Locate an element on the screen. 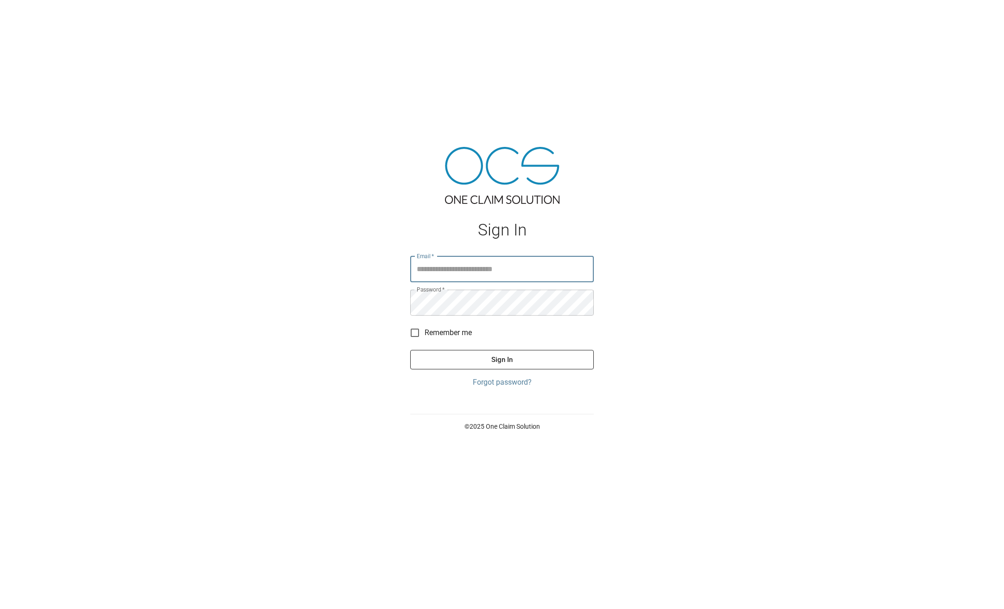 The image size is (1004, 609). p: © 2025 One Claim Solution is located at coordinates (502, 426).